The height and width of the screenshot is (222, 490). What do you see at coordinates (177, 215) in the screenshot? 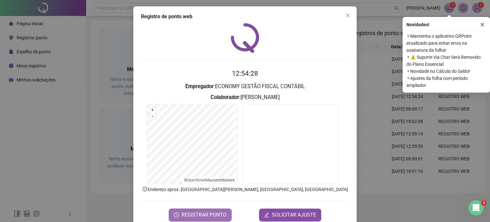
I see `span: clock-circle` at bounding box center [177, 215].